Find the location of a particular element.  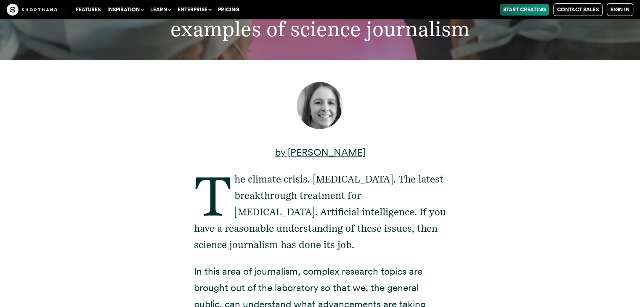

a: Start Creating is located at coordinates (525, 10).